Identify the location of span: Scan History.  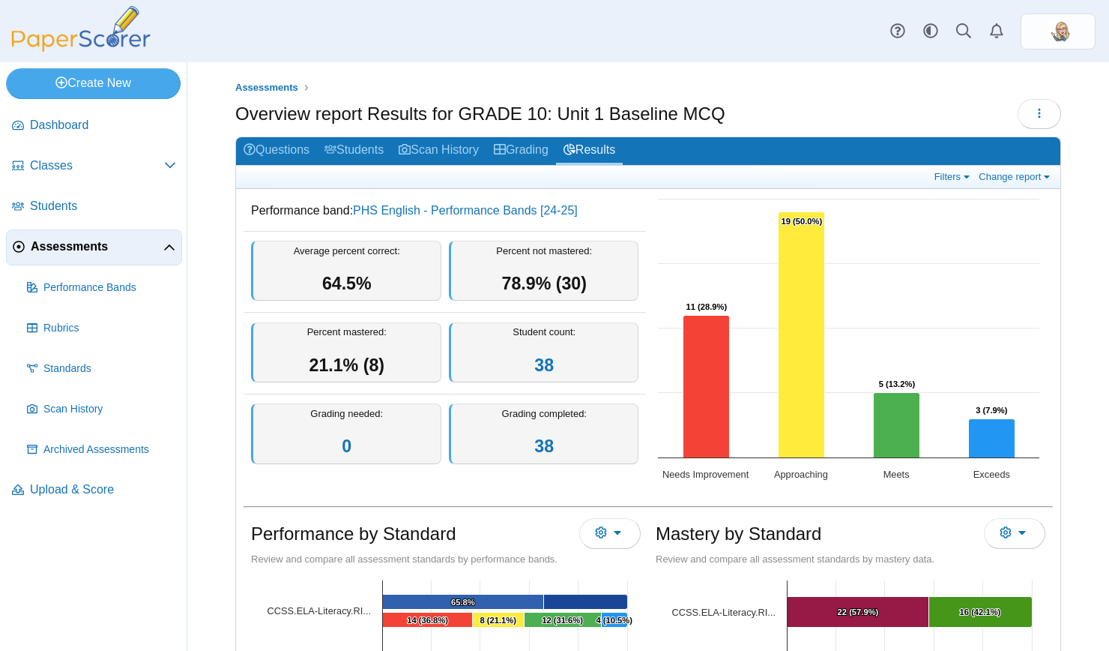
(109, 409).